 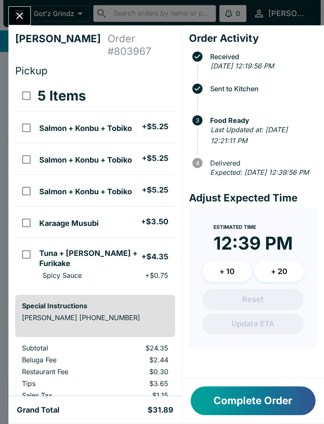 I want to click on p: Sales Tax, so click(x=60, y=395).